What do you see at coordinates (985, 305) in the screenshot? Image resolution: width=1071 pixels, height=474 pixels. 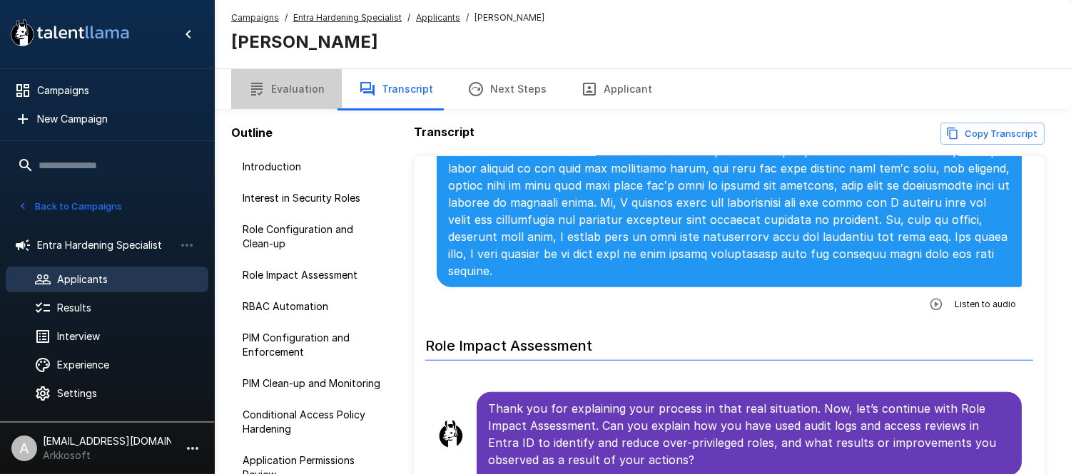 I see `span: Listen to audio` at bounding box center [985, 305].